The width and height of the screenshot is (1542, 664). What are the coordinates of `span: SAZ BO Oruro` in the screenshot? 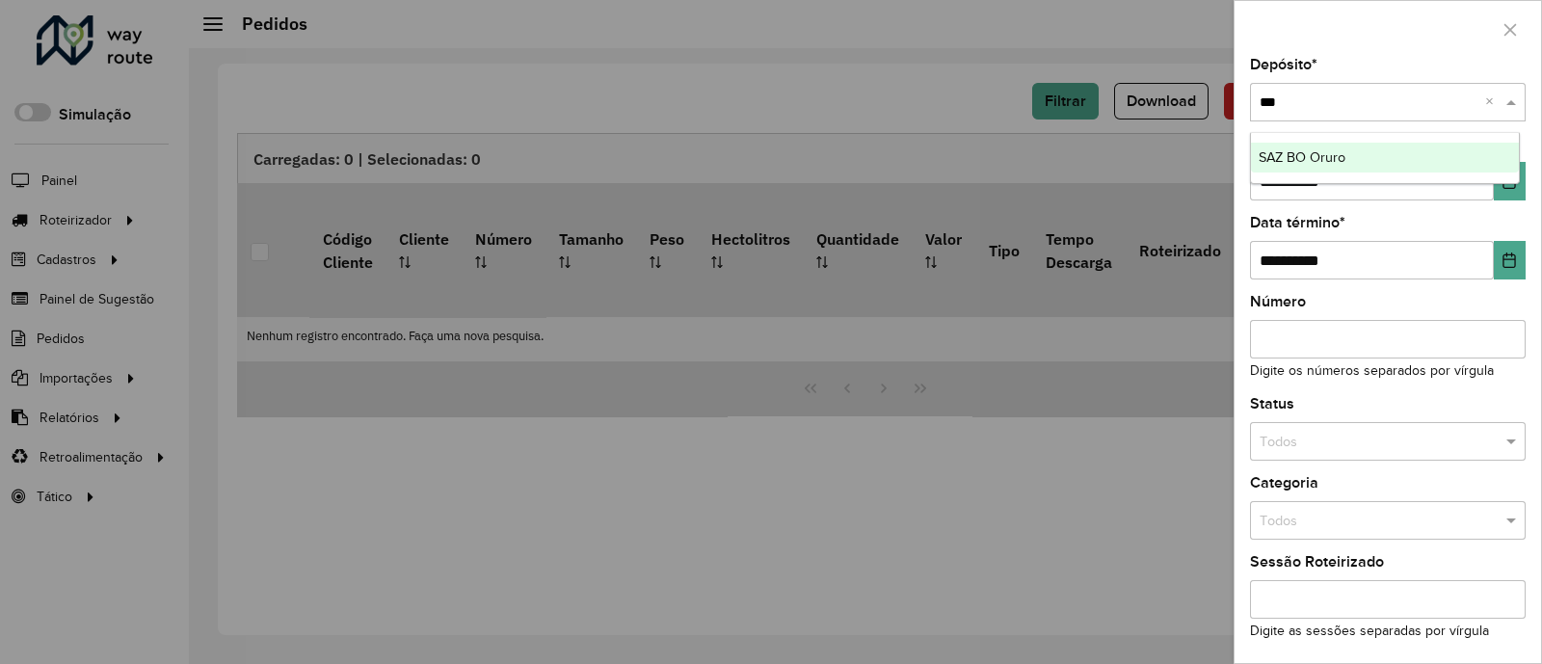 It's located at (1302, 157).